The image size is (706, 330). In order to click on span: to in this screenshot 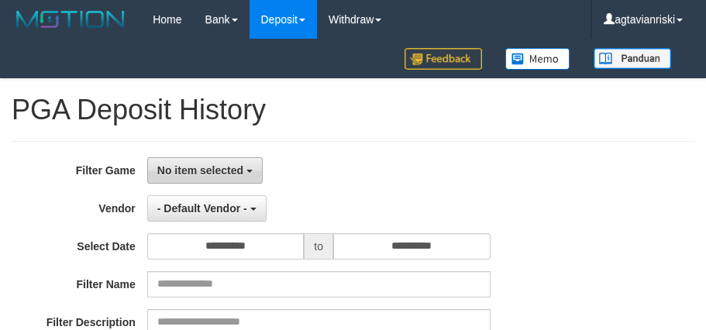, I will do `click(318, 246)`.